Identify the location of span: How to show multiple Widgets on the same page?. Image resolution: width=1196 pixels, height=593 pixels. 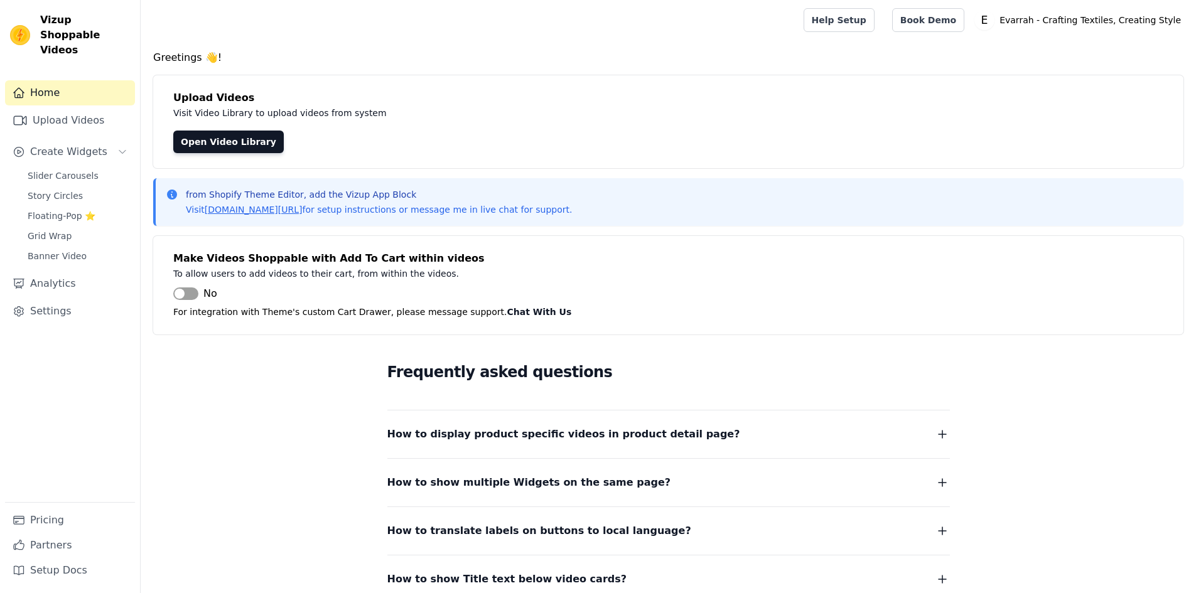
(529, 483).